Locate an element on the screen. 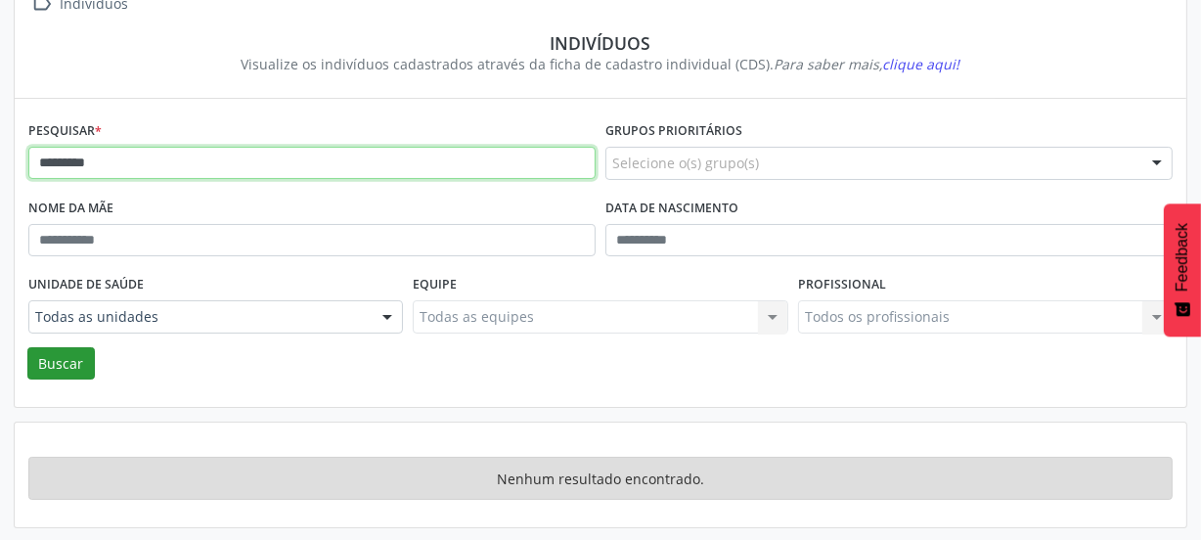  div: Visualize os indivíduos cadastrados através da ficha de cadastro individual (CDS). is located at coordinates (601, 64).